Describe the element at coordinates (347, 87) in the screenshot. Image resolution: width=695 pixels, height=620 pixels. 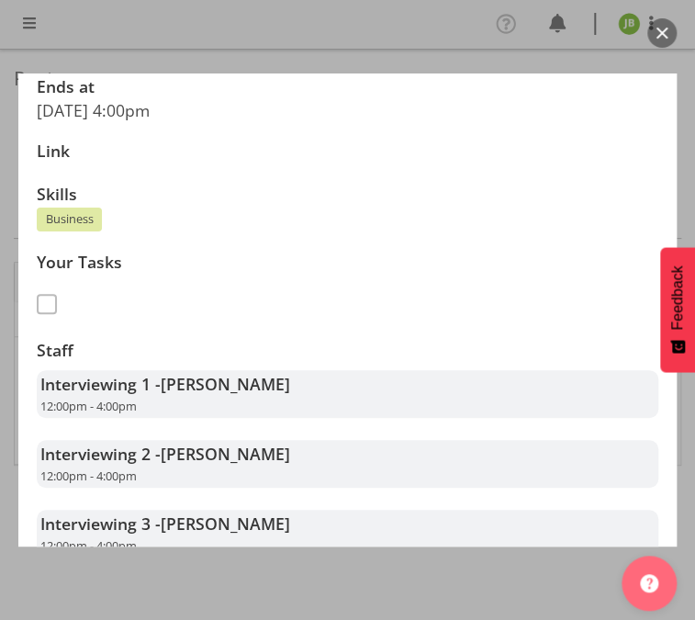
I see `h3: Ends at` at that location.